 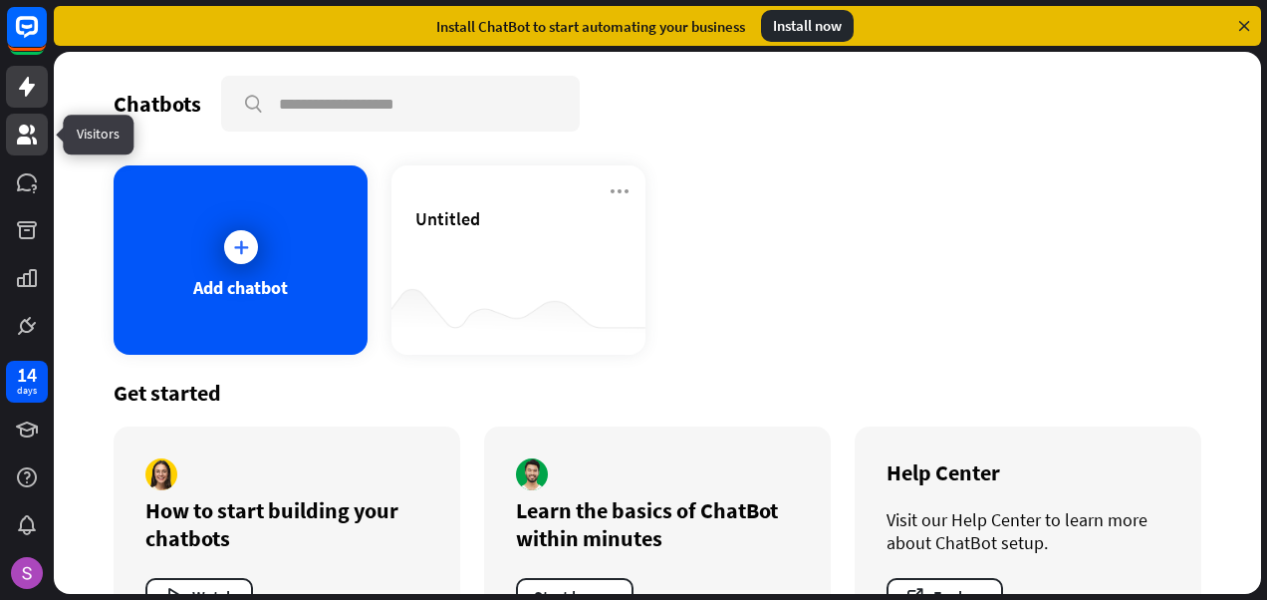 What do you see at coordinates (27, 374) in the screenshot?
I see `div: 14` at bounding box center [27, 374].